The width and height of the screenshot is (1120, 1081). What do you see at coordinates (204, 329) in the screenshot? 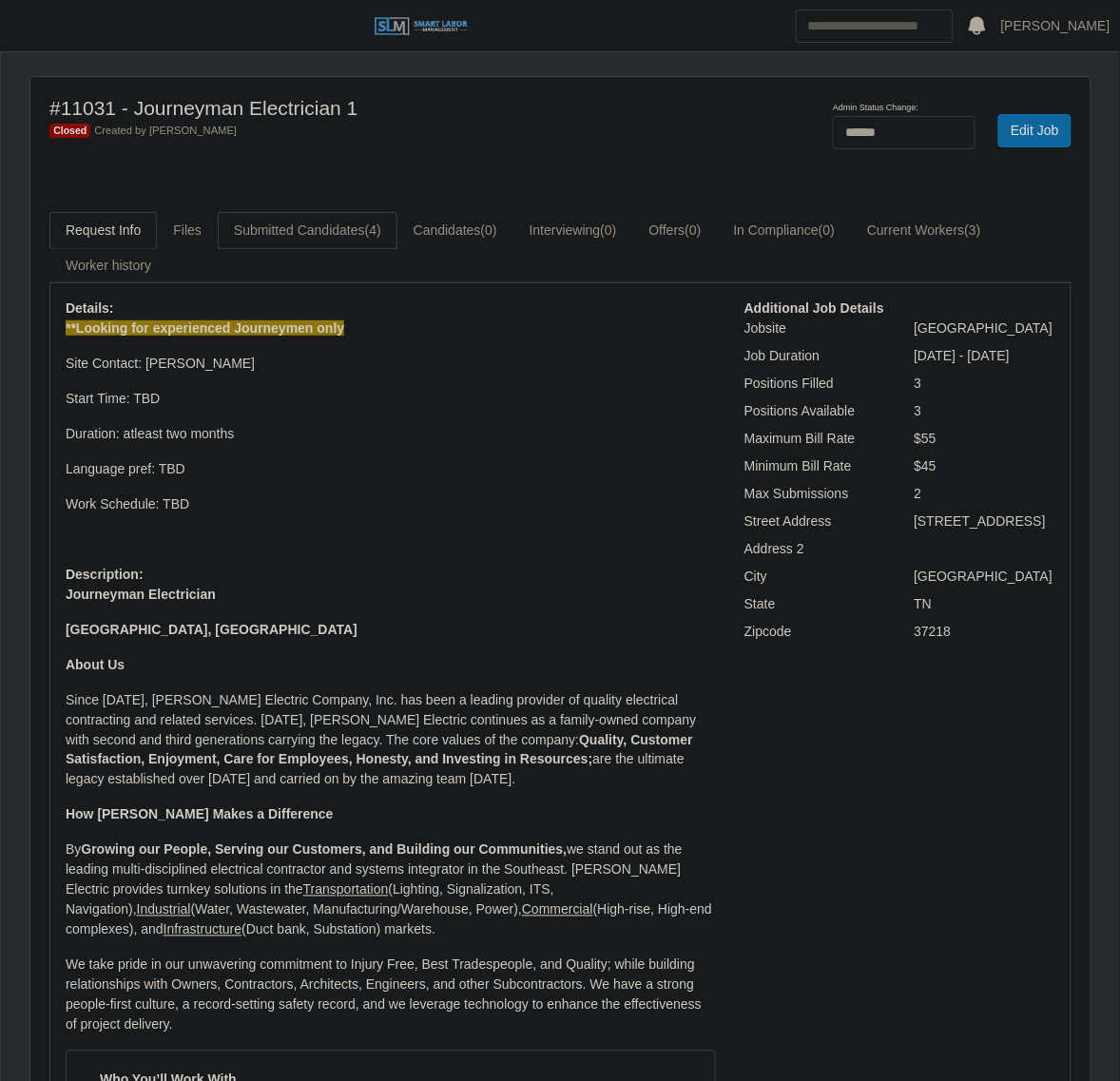
I see `strong: **Looking for experienced Journeymen only` at bounding box center [204, 329].